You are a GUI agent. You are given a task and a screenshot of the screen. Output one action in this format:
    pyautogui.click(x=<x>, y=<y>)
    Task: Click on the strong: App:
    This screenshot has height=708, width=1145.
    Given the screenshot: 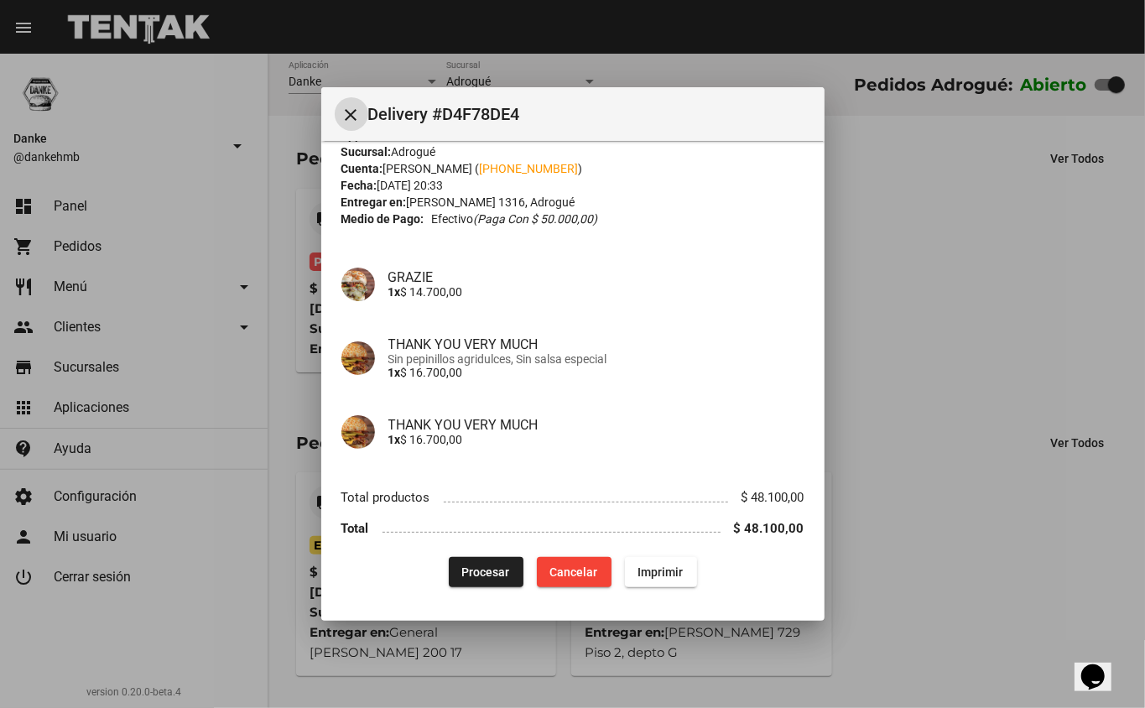 What is the action you would take?
    pyautogui.click(x=353, y=135)
    